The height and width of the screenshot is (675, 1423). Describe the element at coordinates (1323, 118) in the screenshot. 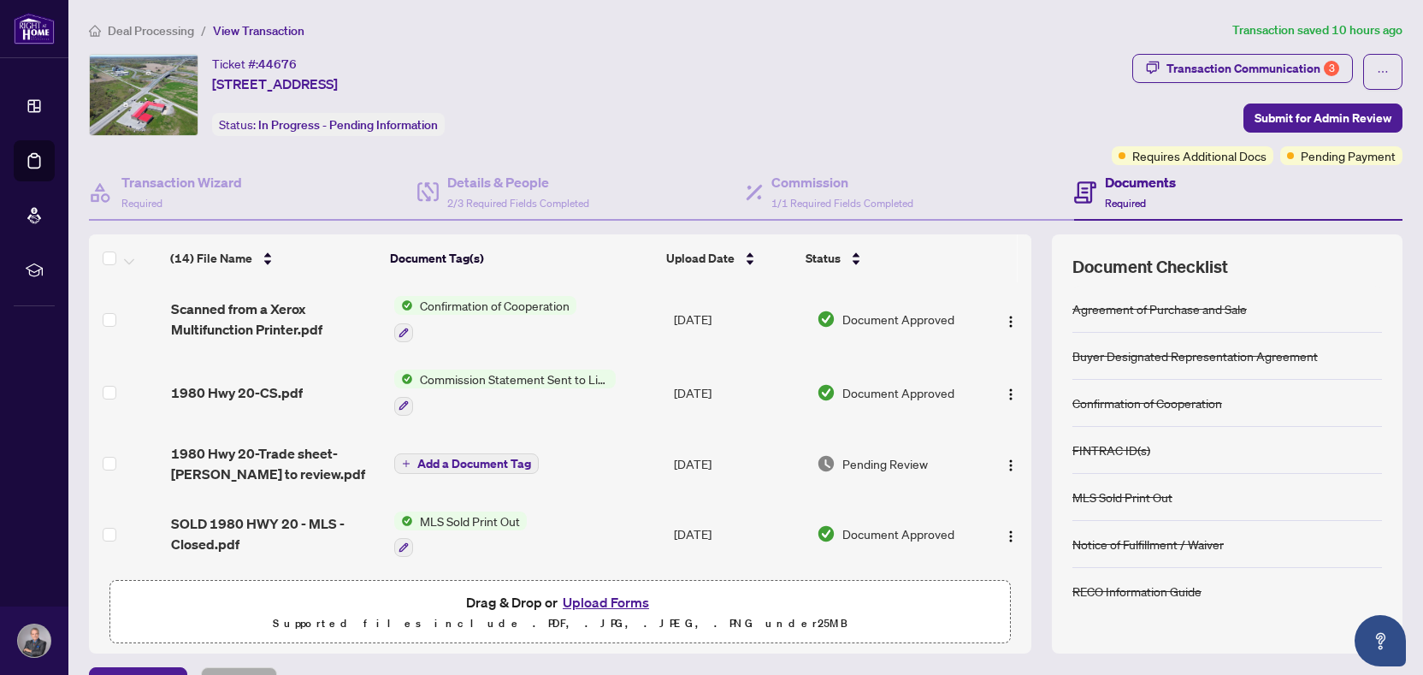

I see `span: Submit for Admin Review` at that location.